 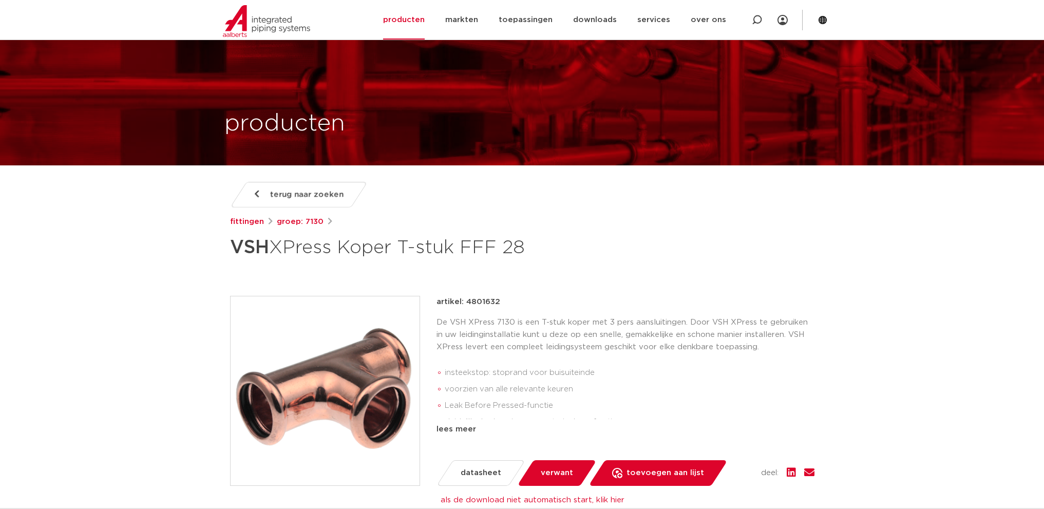 What do you see at coordinates (770, 473) in the screenshot?
I see `span: deel:` at bounding box center [770, 473].